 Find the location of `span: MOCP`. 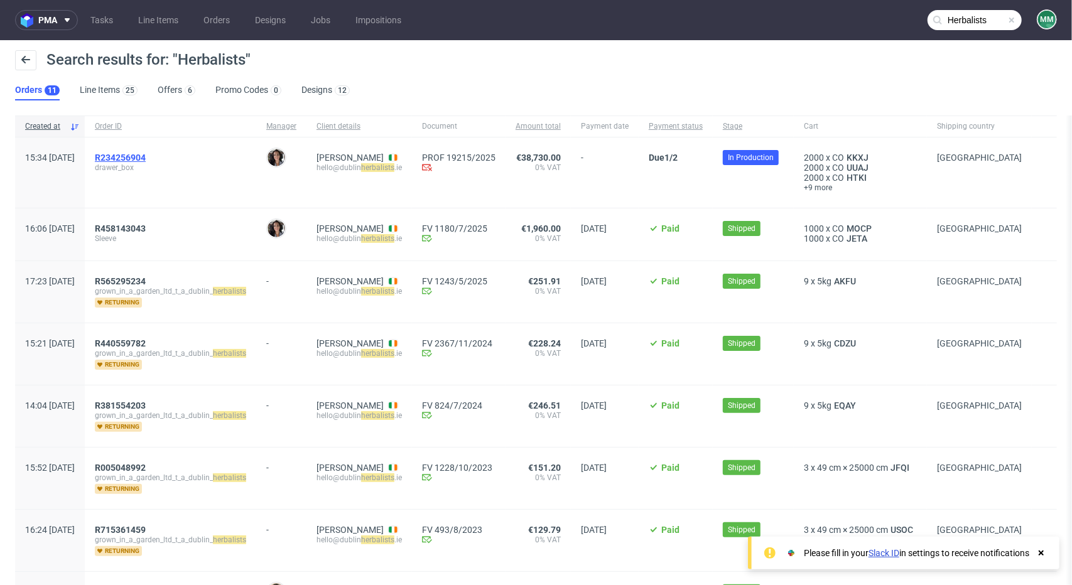

span: MOCP is located at coordinates (859, 228).